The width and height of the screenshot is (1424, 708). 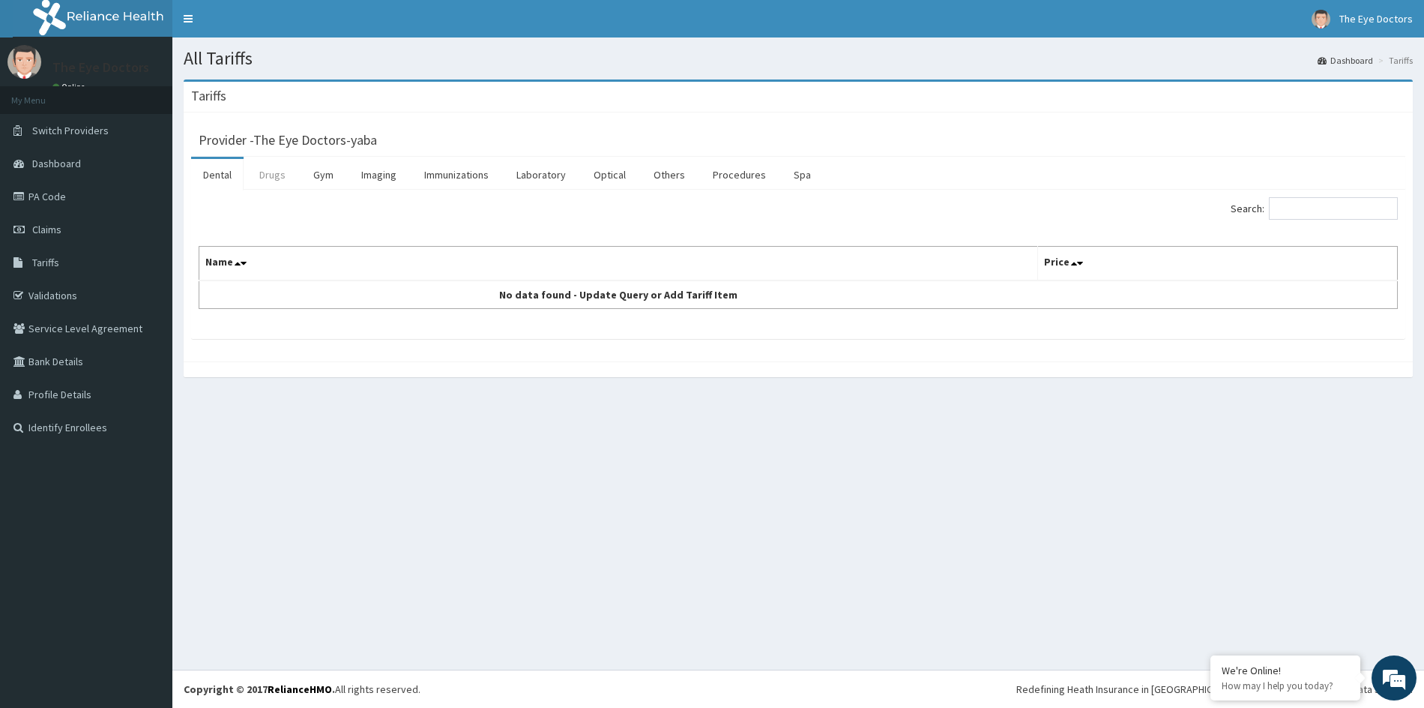 I want to click on th: Price, so click(x=1218, y=264).